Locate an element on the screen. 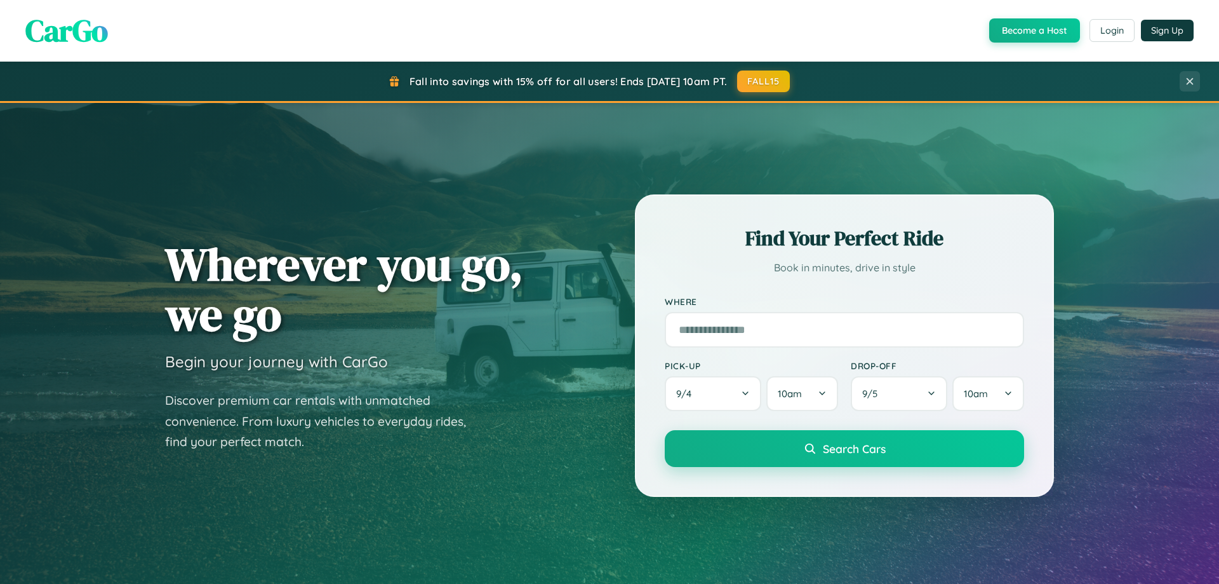 This screenshot has width=1219, height=584. p: Book in minutes, drive in style is located at coordinates (845, 267).